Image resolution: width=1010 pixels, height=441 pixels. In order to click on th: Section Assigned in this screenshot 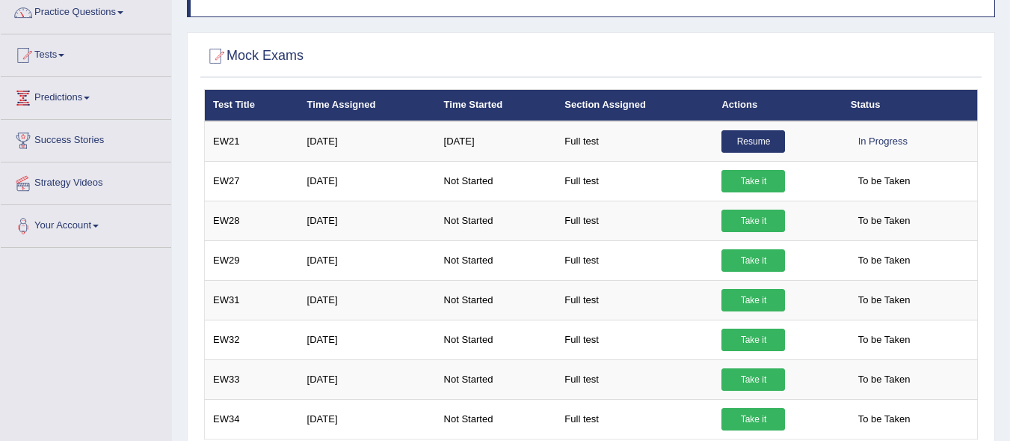, I will do `click(635, 105)`.